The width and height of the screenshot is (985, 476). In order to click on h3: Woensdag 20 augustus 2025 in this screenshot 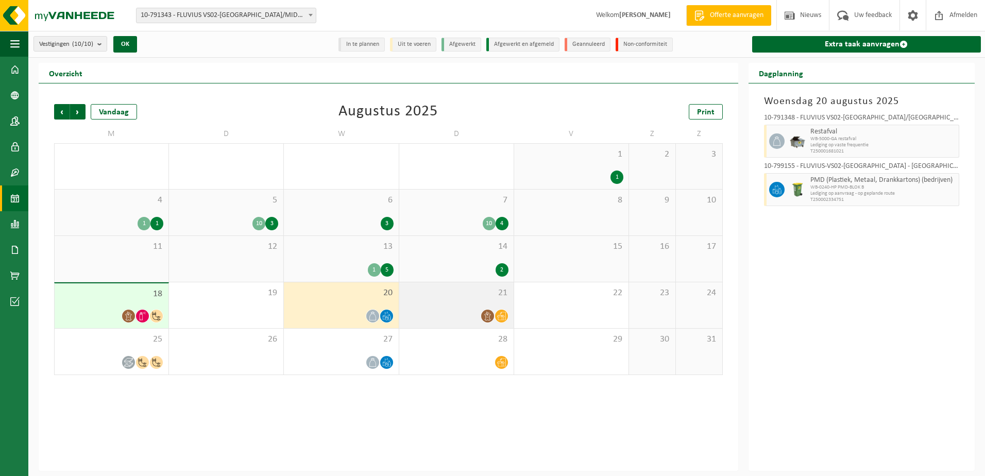, I will do `click(862, 102)`.